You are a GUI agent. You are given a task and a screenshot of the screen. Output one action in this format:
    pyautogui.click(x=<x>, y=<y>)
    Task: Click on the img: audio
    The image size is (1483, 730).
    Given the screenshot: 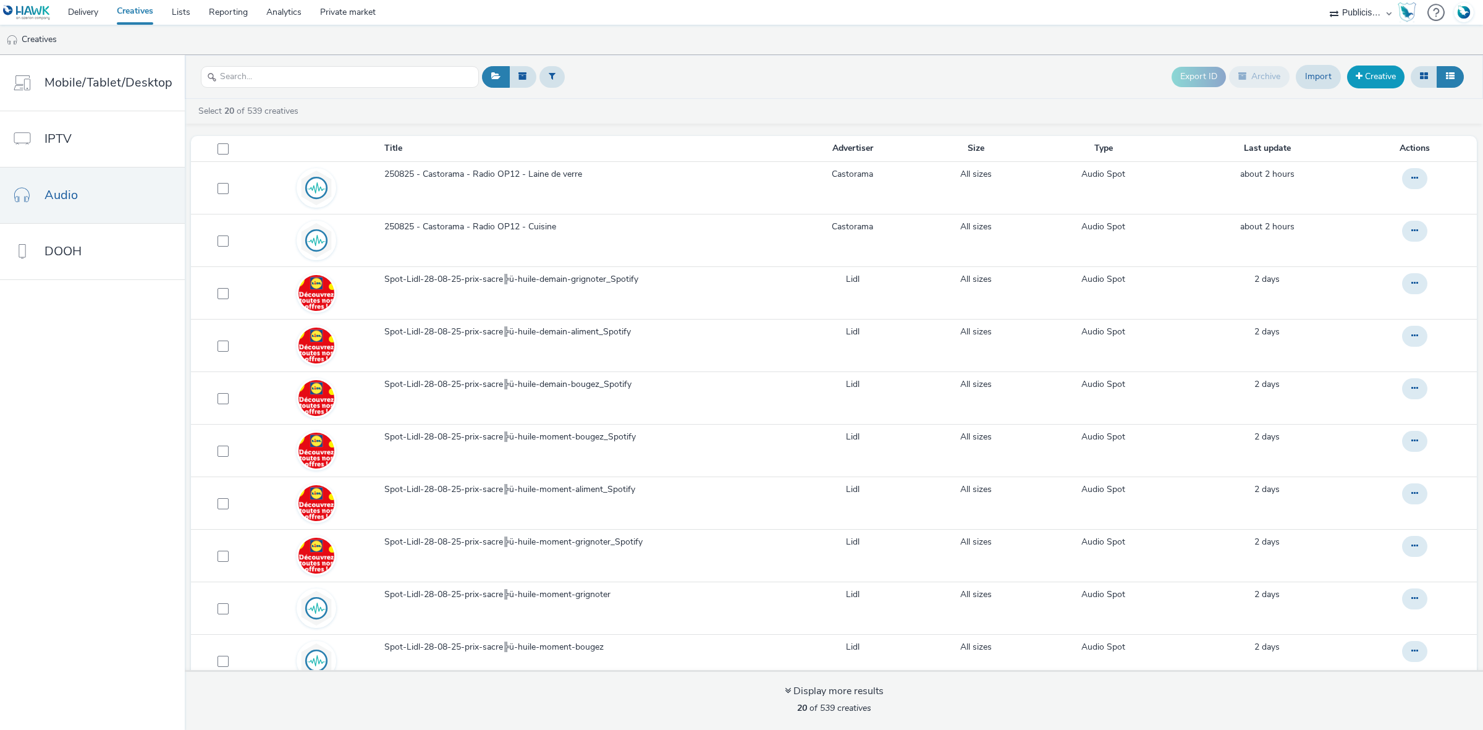 What is the action you would take?
    pyautogui.click(x=12, y=40)
    